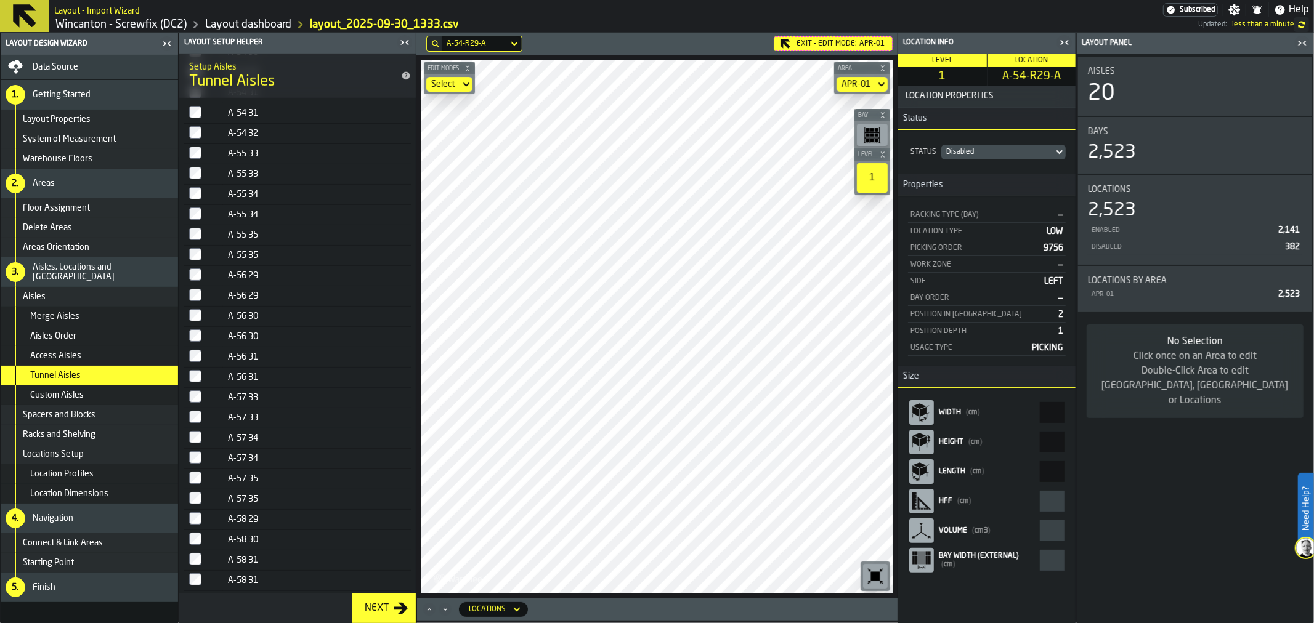 This screenshot has height=623, width=1314. What do you see at coordinates (1306, 509) in the screenshot?
I see `label: Need Help?` at bounding box center [1306, 509].